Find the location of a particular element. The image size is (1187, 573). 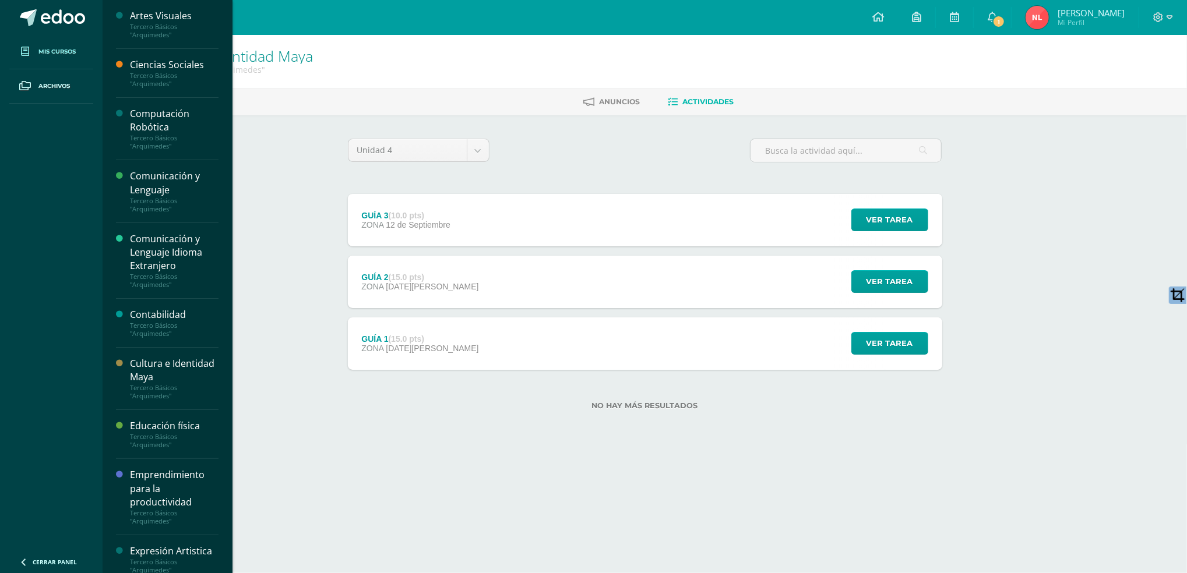

img: 0bd96b76678b5aa360396f1394bde56b.png is located at coordinates (1037, 17).